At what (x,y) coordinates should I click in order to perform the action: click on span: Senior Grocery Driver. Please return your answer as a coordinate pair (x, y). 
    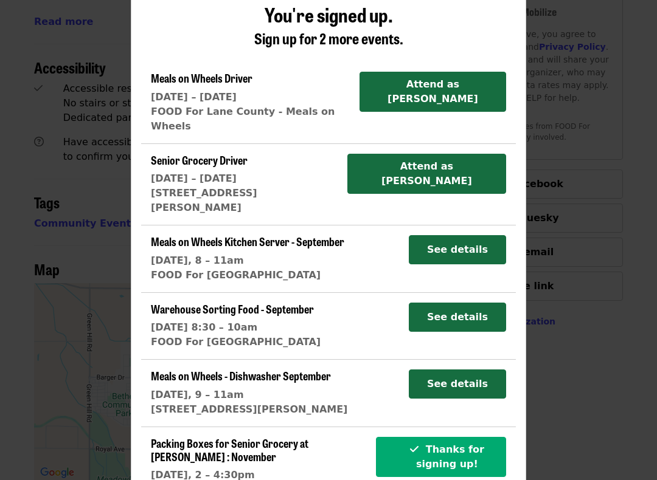
    Looking at the image, I should click on (199, 160).